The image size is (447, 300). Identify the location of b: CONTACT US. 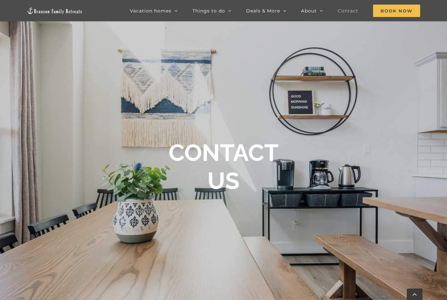
(223, 166).